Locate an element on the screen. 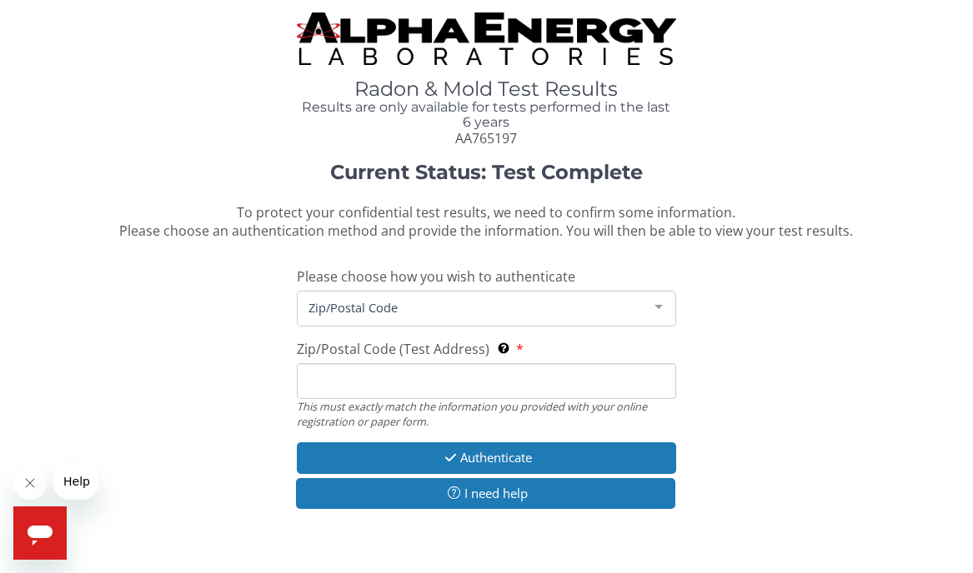  div: This must exactly match the information you provided with your online registration or paper form. is located at coordinates (486, 414).